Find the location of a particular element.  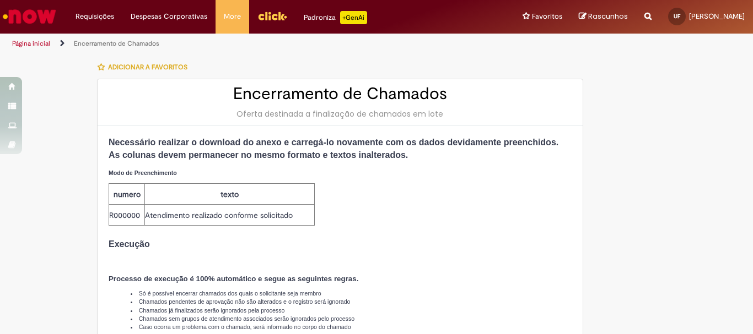

li: Caso ocorra um problema com o chamado, será informado no corpo do chamado is located at coordinates (351, 327).